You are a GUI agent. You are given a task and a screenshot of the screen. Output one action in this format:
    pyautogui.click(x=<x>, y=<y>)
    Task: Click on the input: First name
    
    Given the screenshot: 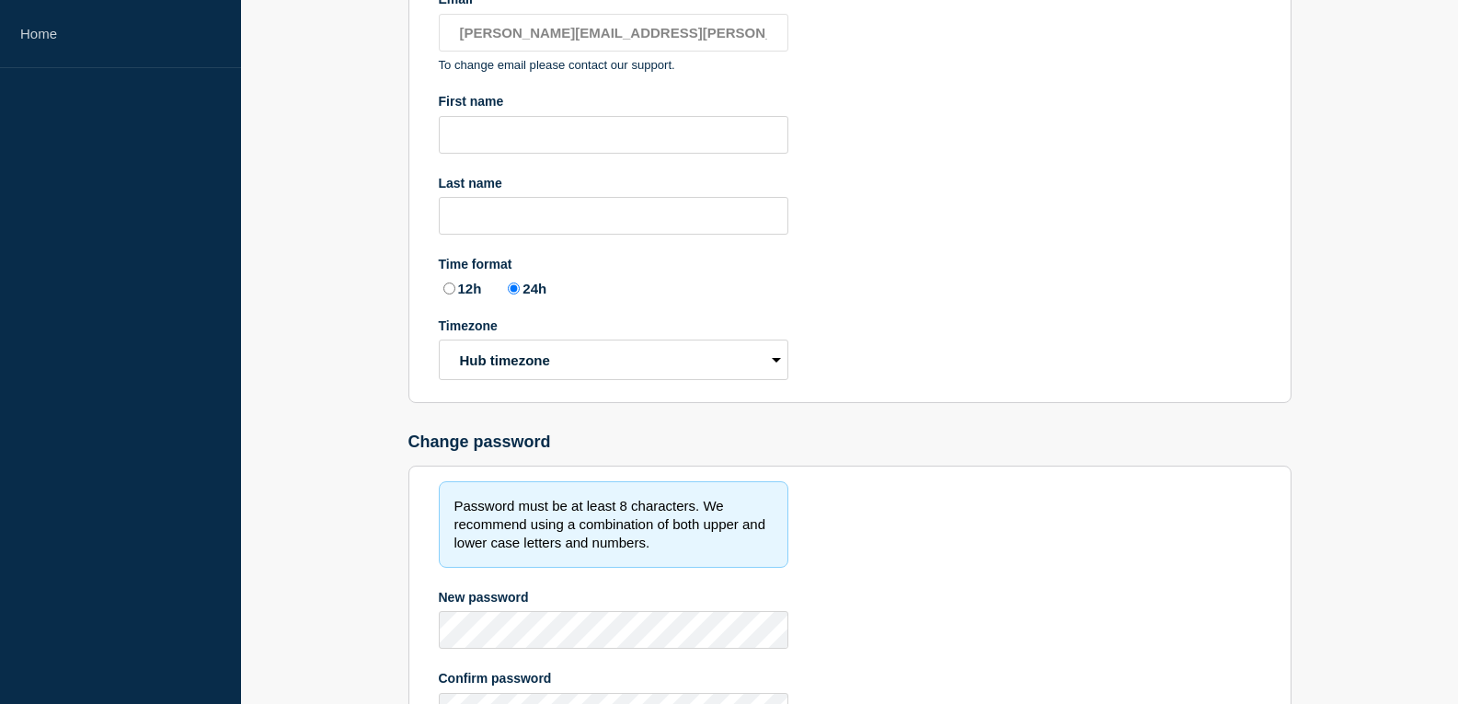 What is the action you would take?
    pyautogui.click(x=614, y=134)
    